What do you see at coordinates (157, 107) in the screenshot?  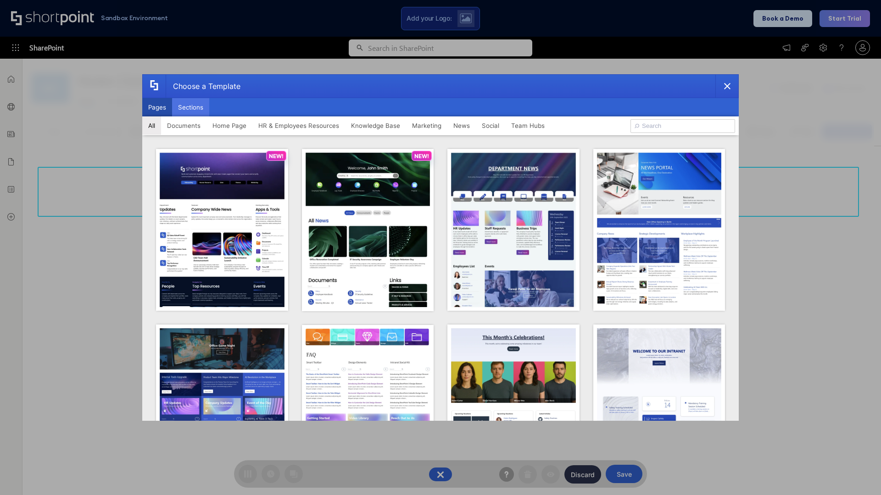 I see `button: Pages` at bounding box center [157, 107].